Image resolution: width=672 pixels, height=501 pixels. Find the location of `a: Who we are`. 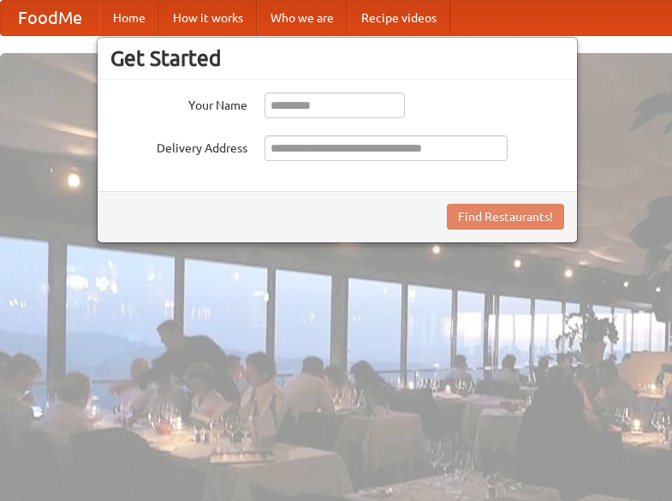

a: Who we are is located at coordinates (302, 18).